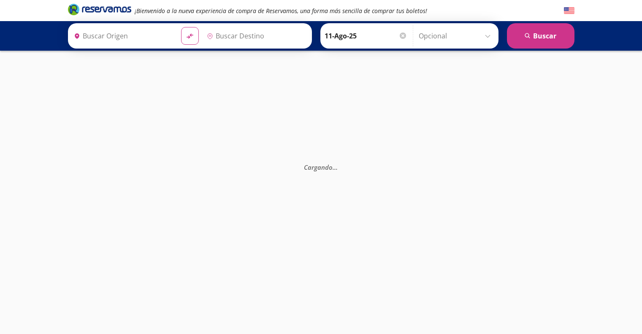 The width and height of the screenshot is (642, 334). Describe the element at coordinates (569, 11) in the screenshot. I see `button: English` at that location.